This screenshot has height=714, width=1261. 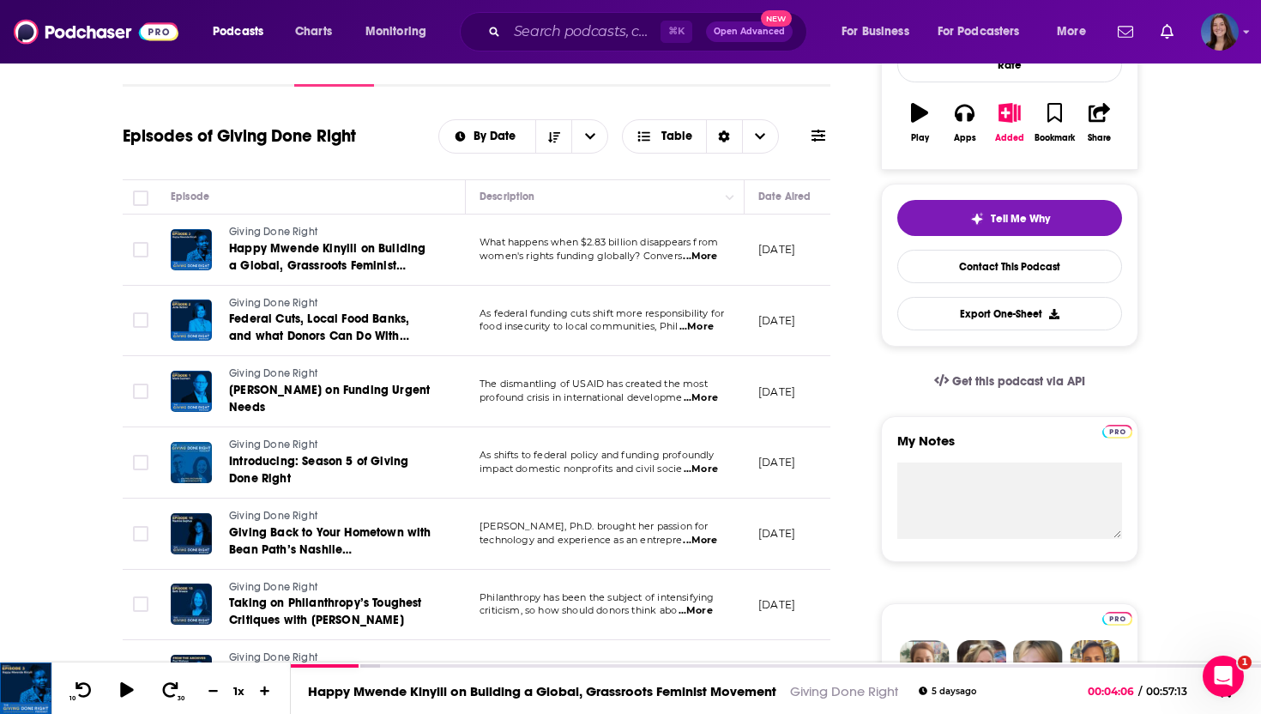 What do you see at coordinates (553, 136) in the screenshot?
I see `button: Sort Direction` at bounding box center [553, 136].